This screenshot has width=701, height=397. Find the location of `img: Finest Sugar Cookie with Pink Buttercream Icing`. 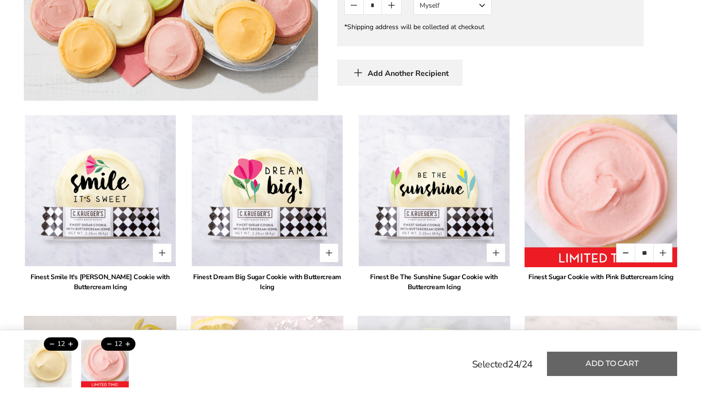

img: Finest Sugar Cookie with Pink Buttercream Icing is located at coordinates (601, 191).